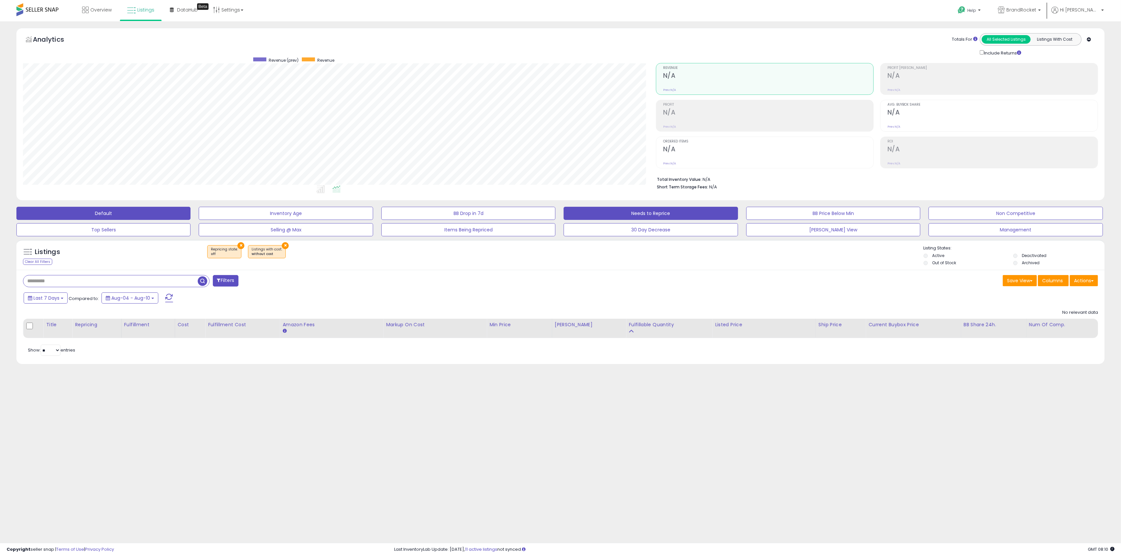 The width and height of the screenshot is (1121, 556). Describe the element at coordinates (57, 325) in the screenshot. I see `div: Title` at that location.